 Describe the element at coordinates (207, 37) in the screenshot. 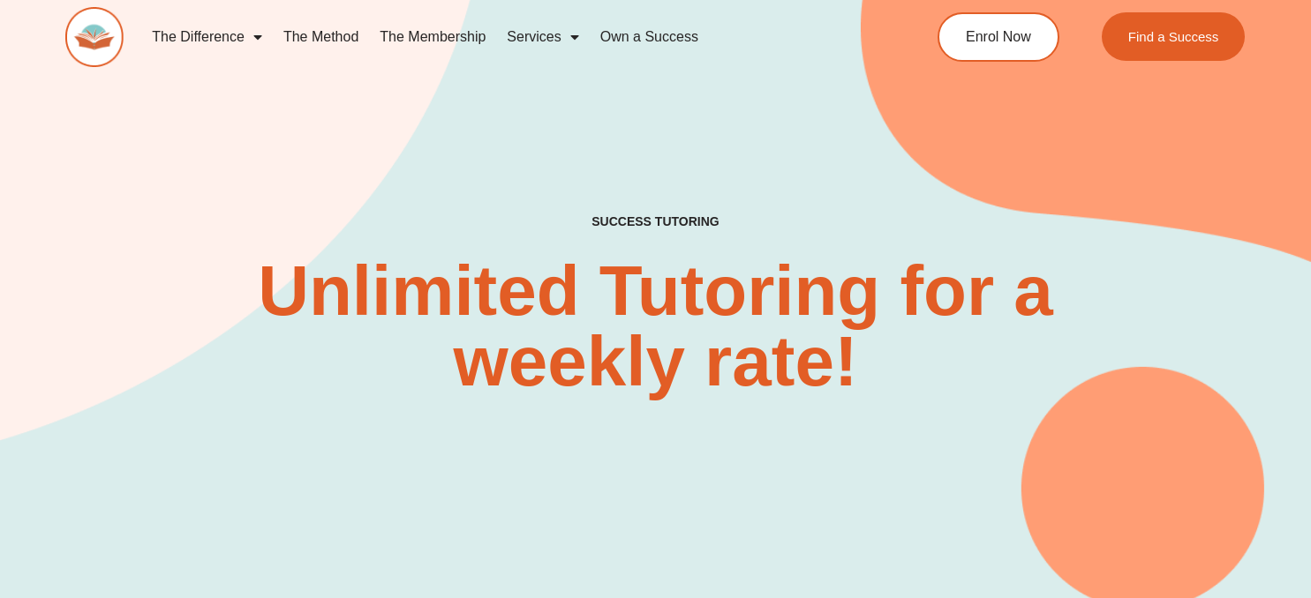

I see `a: The Difference` at that location.